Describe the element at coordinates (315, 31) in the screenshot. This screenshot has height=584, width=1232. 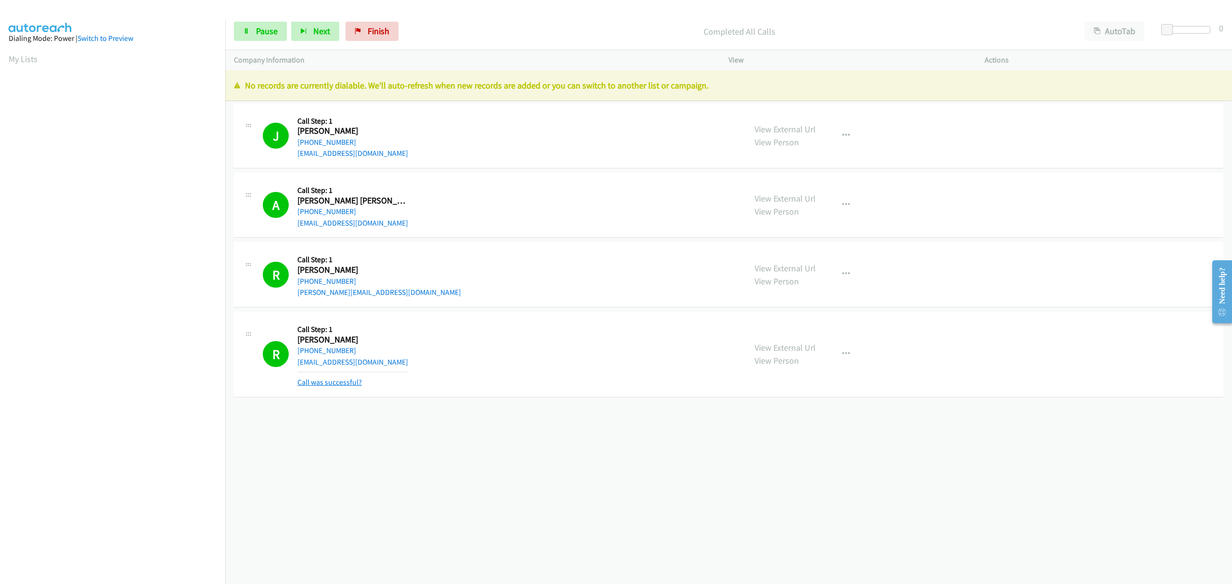
I see `button: Next` at that location.